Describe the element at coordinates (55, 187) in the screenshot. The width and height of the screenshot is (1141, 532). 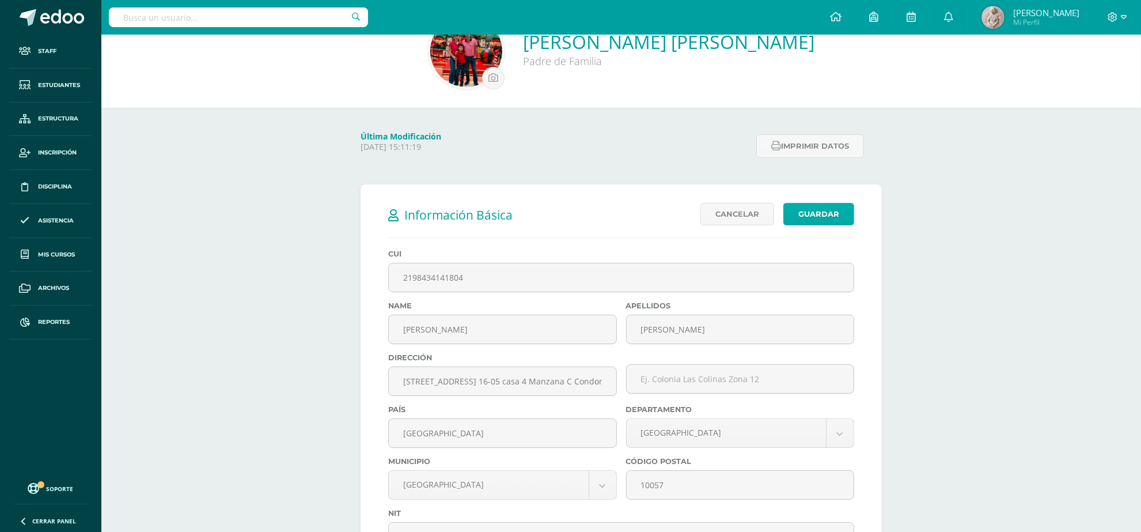
I see `span: Disciplina` at that location.